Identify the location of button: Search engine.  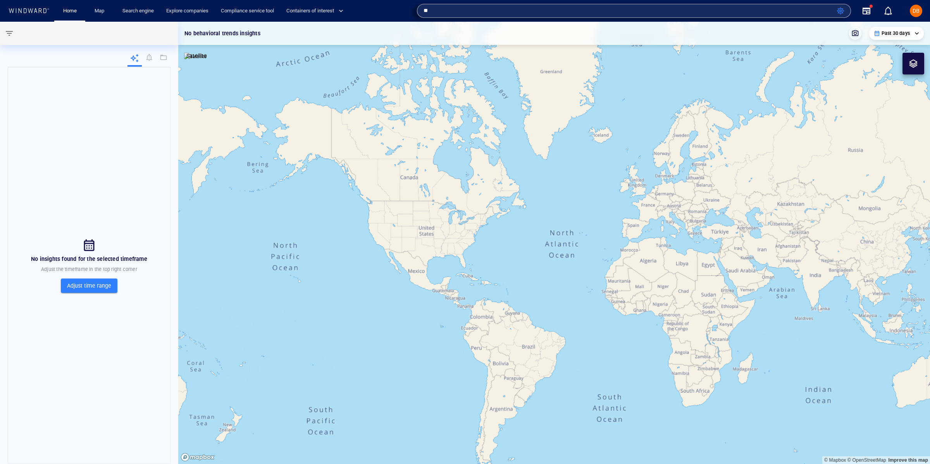
(138, 11).